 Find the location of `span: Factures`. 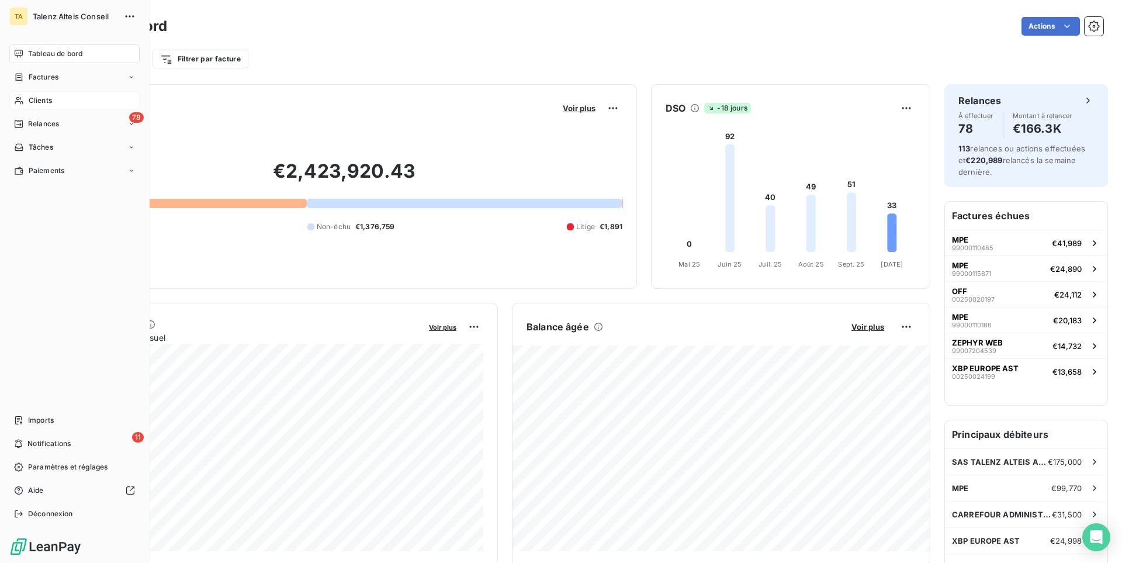

span: Factures is located at coordinates (43, 77).